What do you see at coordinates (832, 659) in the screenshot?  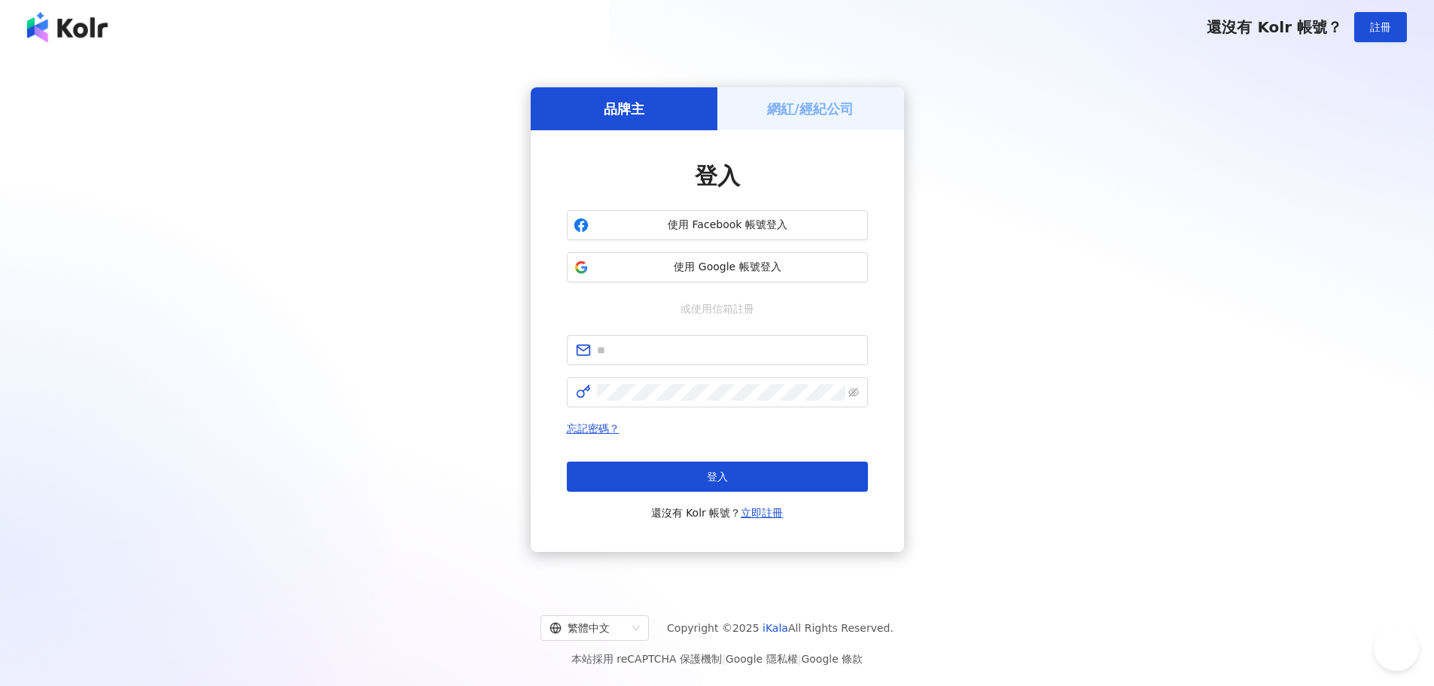 I see `a: Google 條款` at bounding box center [832, 659].